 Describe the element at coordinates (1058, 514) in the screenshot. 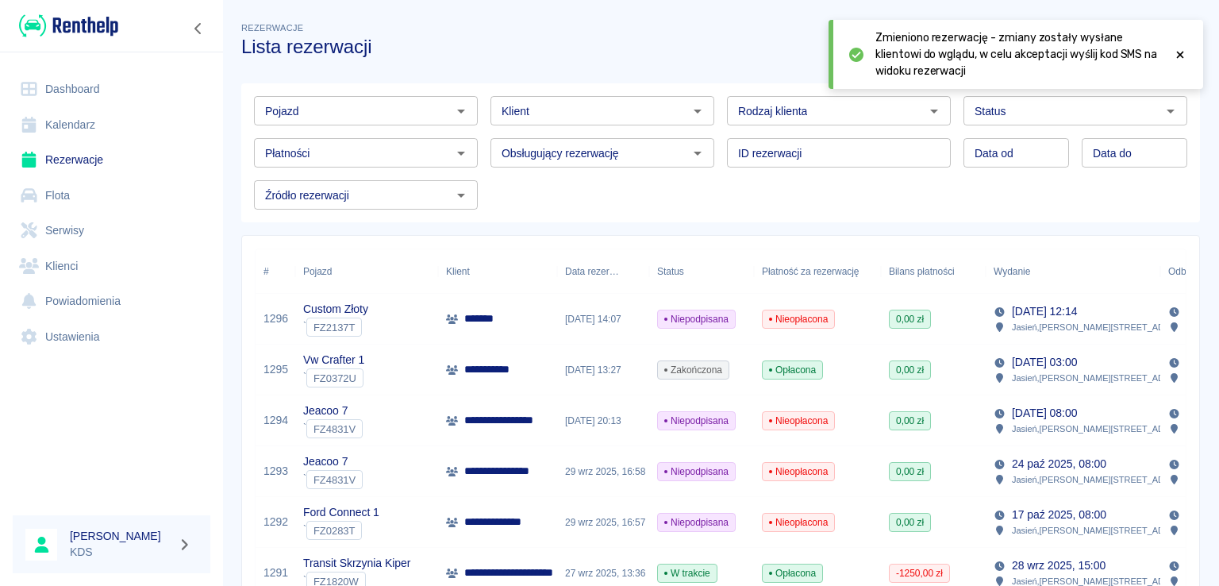

I see `p: 17 paź 2025, 08:00` at that location.